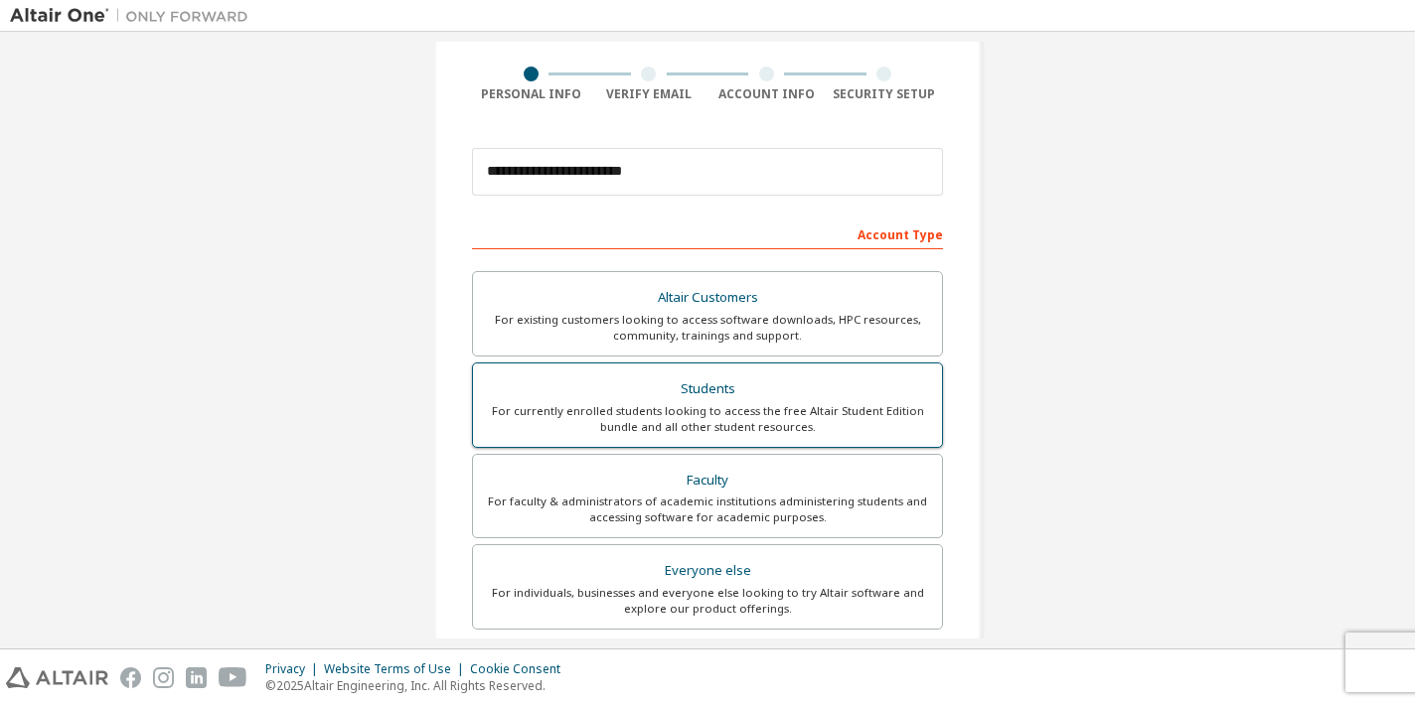 The height and width of the screenshot is (706, 1415). Describe the element at coordinates (232, 678) in the screenshot. I see `img: youtube.svg` at that location.